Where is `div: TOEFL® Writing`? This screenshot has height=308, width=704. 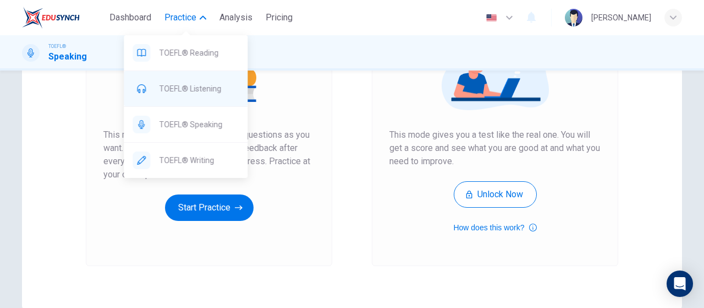
div: TOEFL® Writing is located at coordinates (185, 160).